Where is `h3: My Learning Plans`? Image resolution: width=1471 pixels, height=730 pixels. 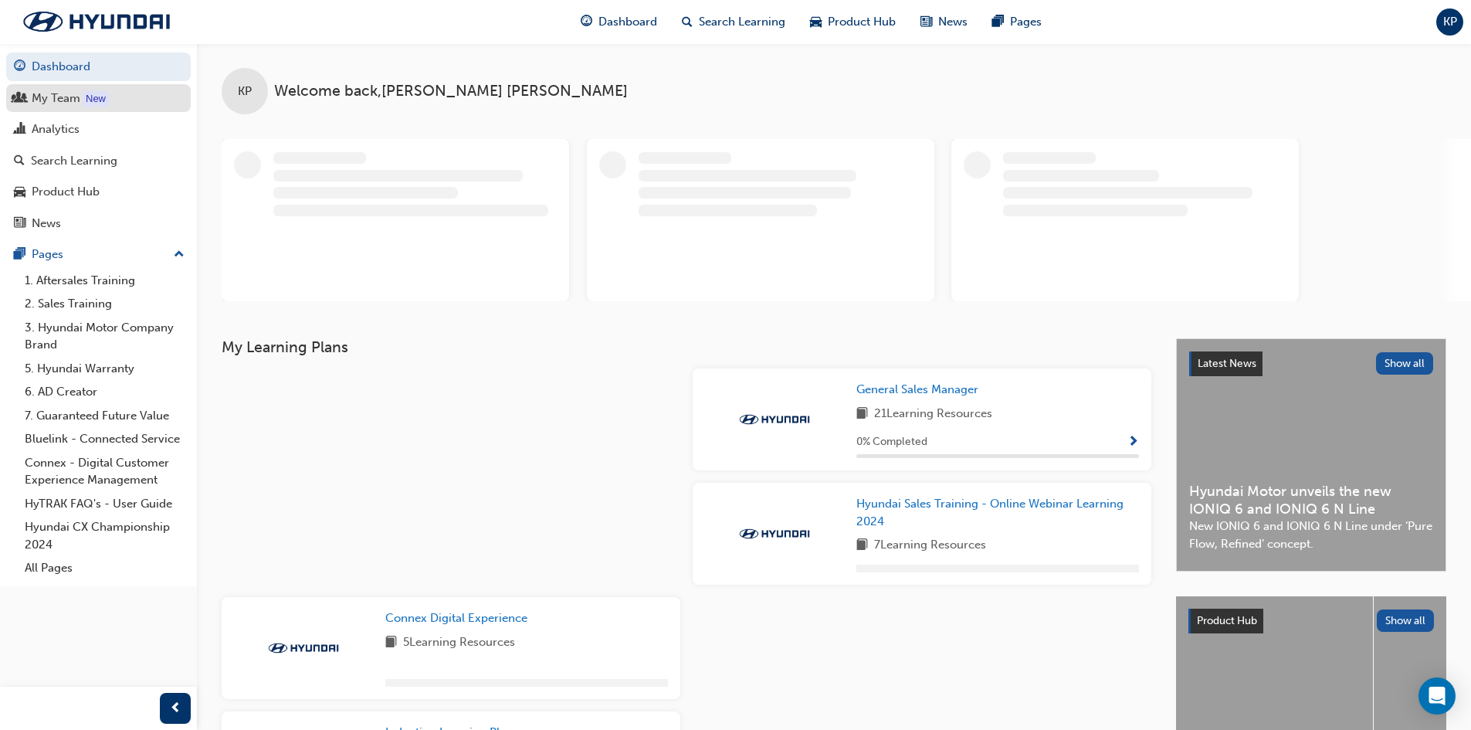
h3: My Learning Plans is located at coordinates (687, 347).